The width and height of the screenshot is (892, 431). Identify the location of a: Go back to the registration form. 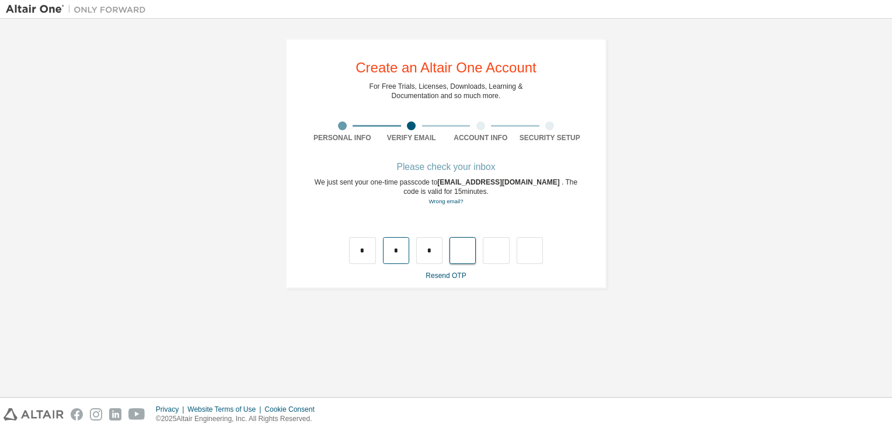
(445, 201).